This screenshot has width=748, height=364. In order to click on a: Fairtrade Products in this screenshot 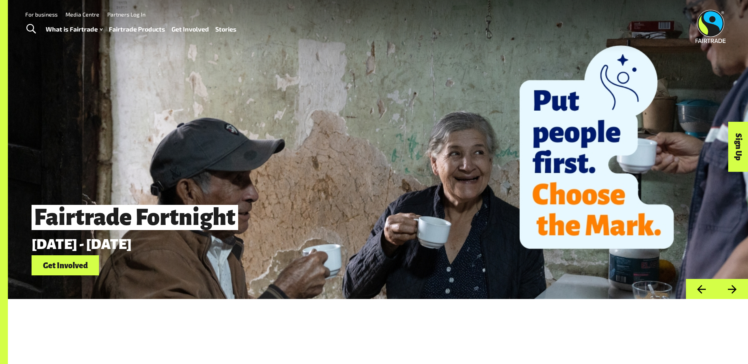, I will do `click(137, 29)`.